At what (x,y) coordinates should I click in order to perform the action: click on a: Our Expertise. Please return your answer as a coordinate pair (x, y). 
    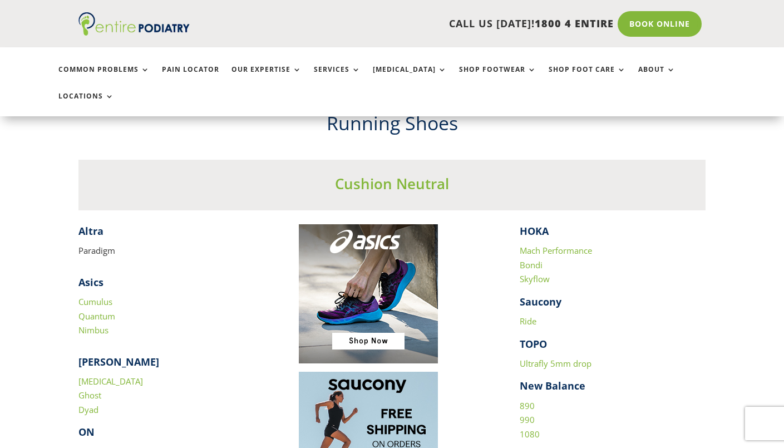
    Looking at the image, I should click on (266, 77).